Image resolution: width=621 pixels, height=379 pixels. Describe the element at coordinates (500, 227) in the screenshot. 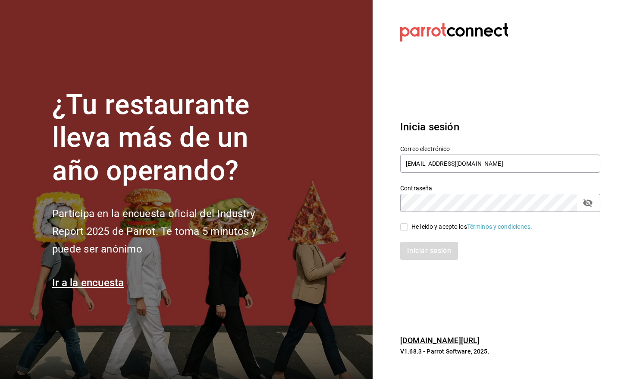

I see `a: Términos y condiciones.` at that location.